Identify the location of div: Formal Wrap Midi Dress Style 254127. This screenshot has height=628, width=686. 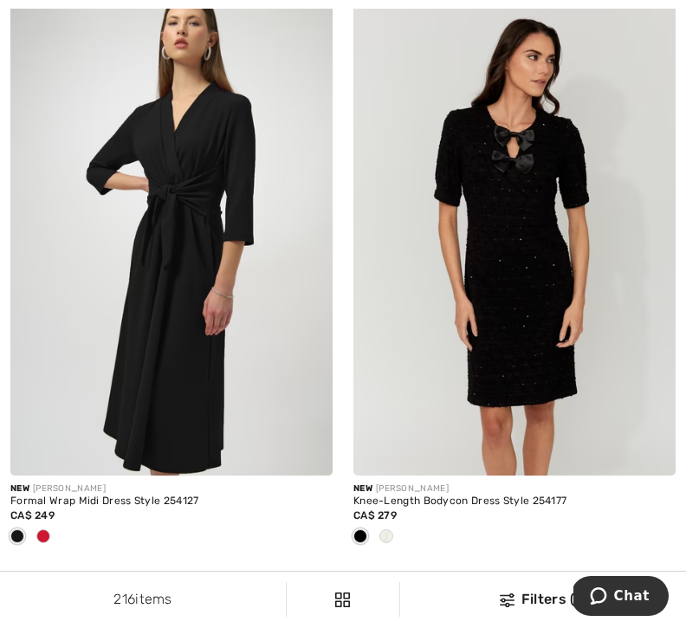
(171, 501).